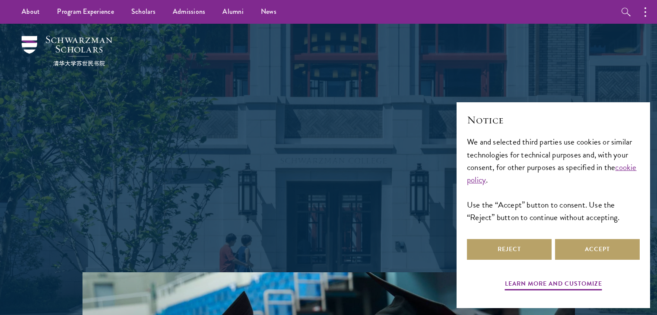 Image resolution: width=657 pixels, height=315 pixels. I want to click on a: cookie policy, so click(552, 174).